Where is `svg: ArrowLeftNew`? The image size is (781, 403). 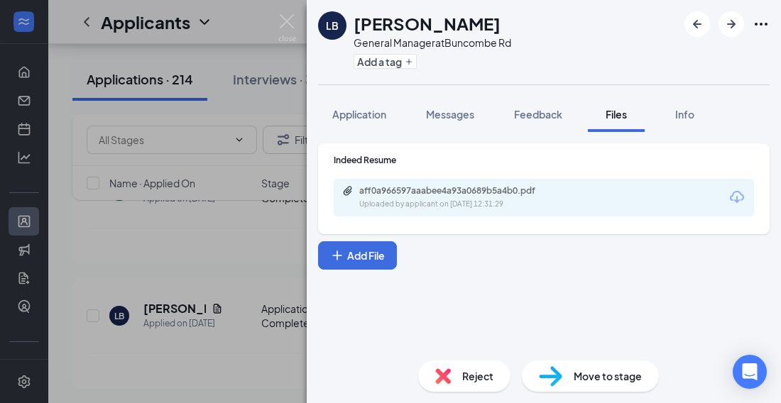
svg: ArrowLeftNew is located at coordinates (697, 24).